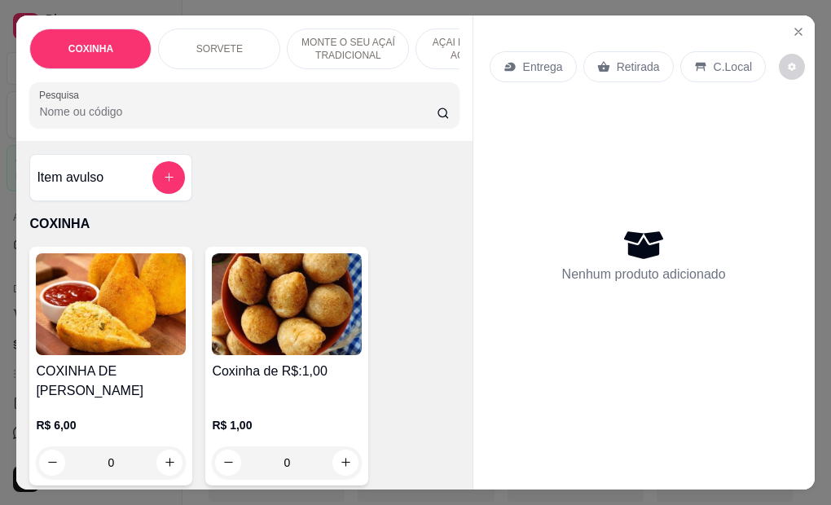 This screenshot has width=831, height=505. What do you see at coordinates (644, 275) in the screenshot?
I see `p: Nenhum produto adicionado` at bounding box center [644, 275].